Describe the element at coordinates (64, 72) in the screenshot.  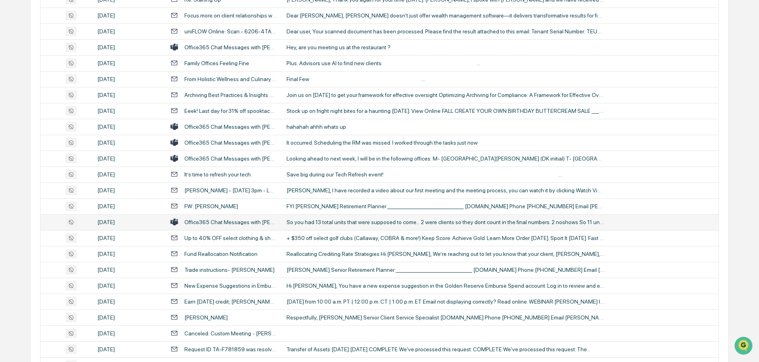
I see `div: We're available if you need us!` at that location.